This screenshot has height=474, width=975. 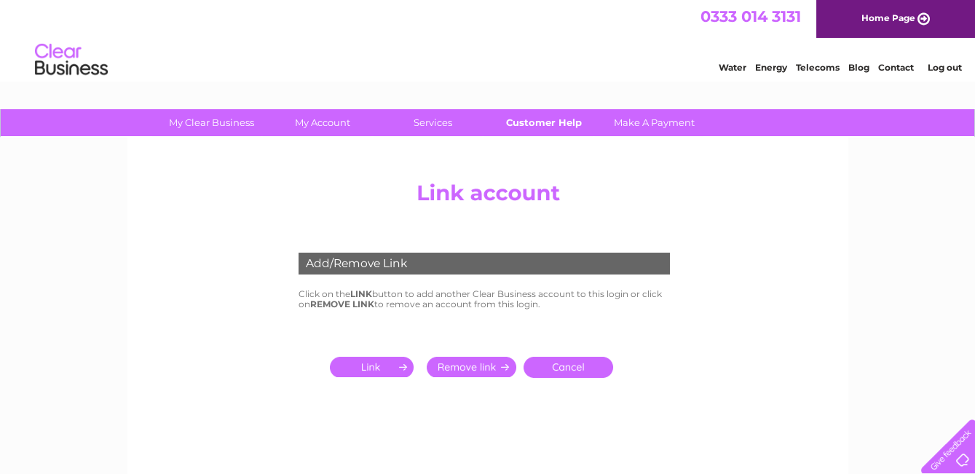 I want to click on a: Make A Payment, so click(x=654, y=122).